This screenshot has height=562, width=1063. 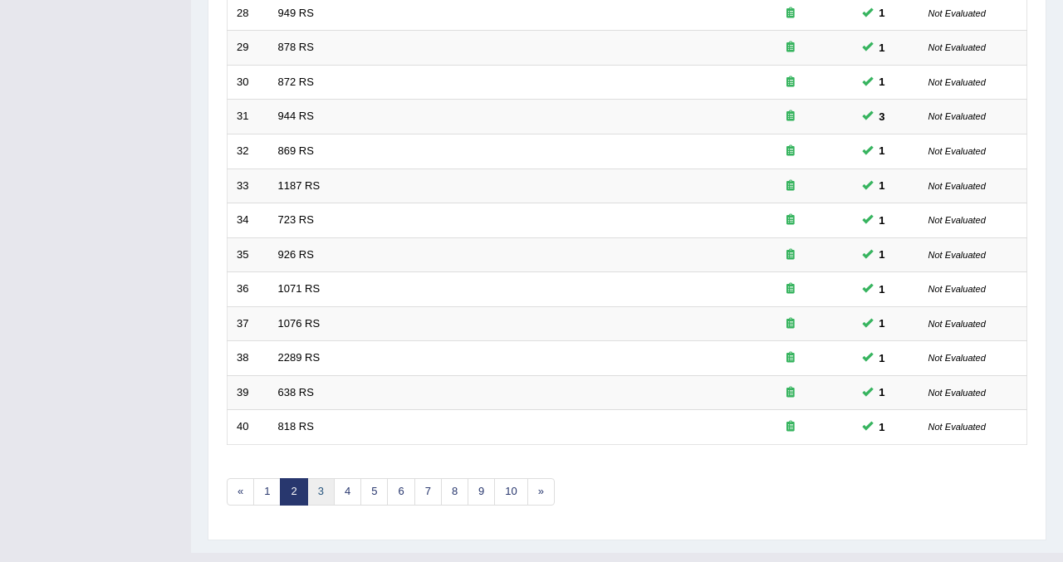 I want to click on a: 926 RS, so click(x=296, y=254).